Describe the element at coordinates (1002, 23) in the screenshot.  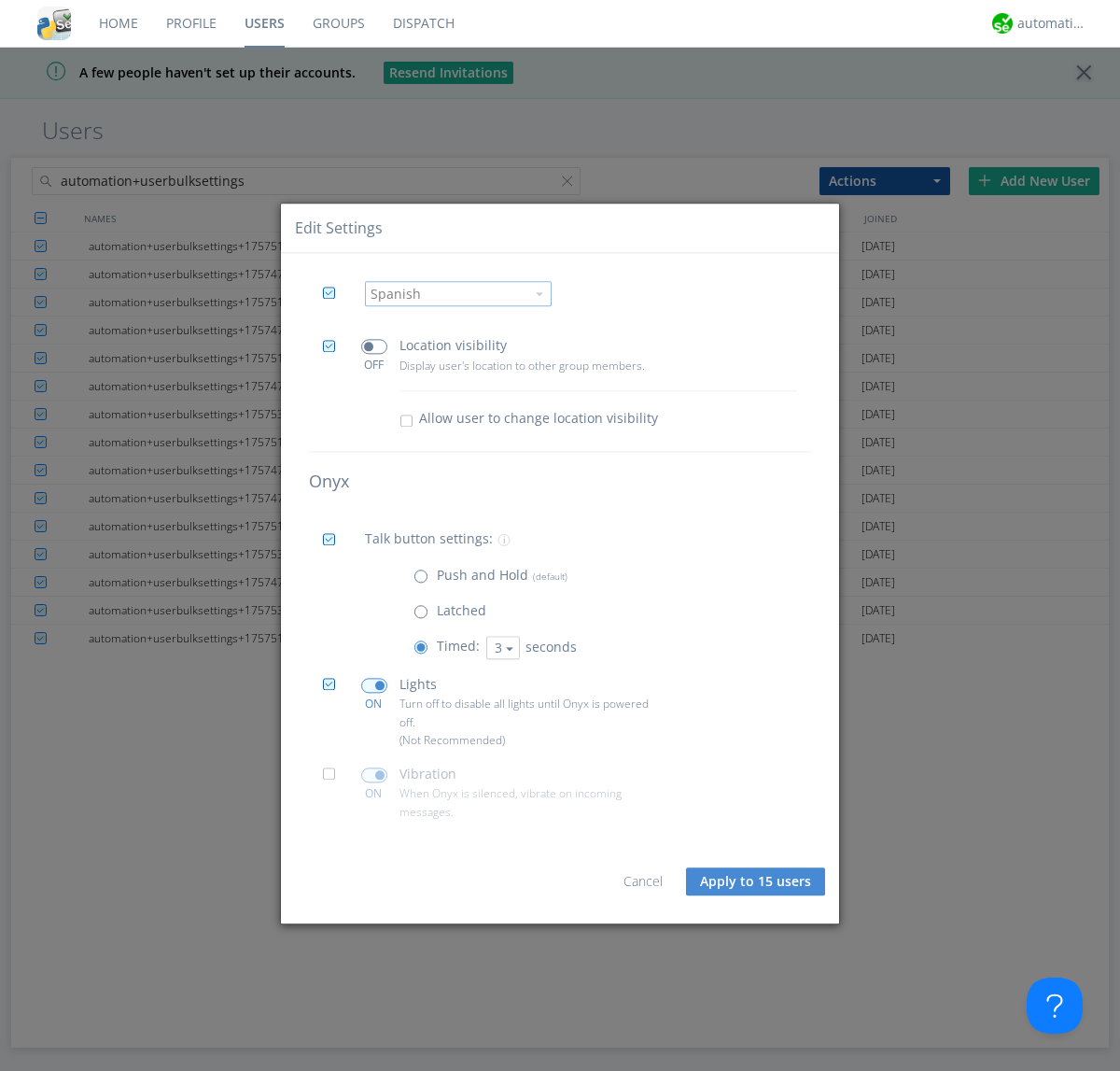
I see `img: d2d01cd9b4174d08988066c6d424eccd` at that location.